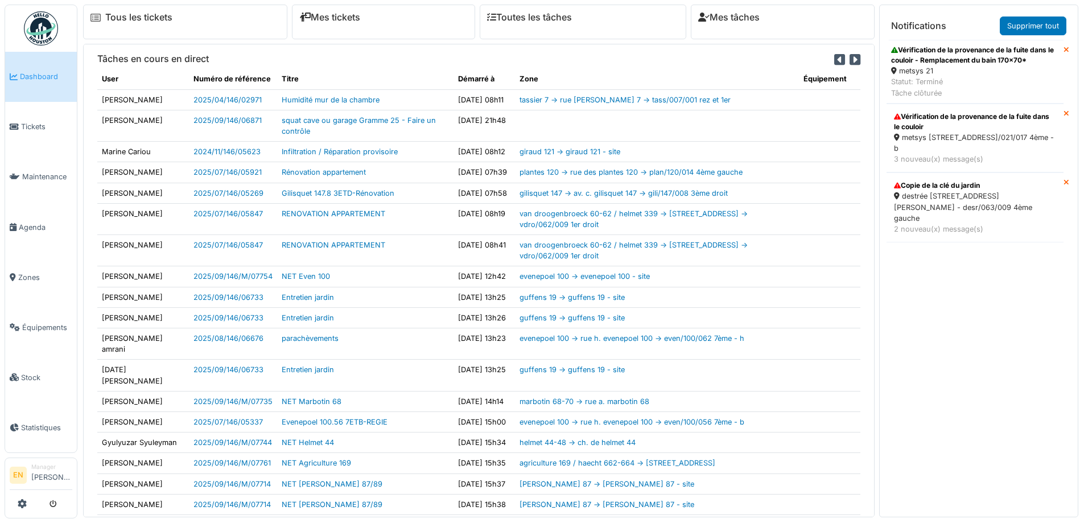  Describe the element at coordinates (974, 185) in the screenshot. I see `div: Copie de la clé du jardin` at that location.